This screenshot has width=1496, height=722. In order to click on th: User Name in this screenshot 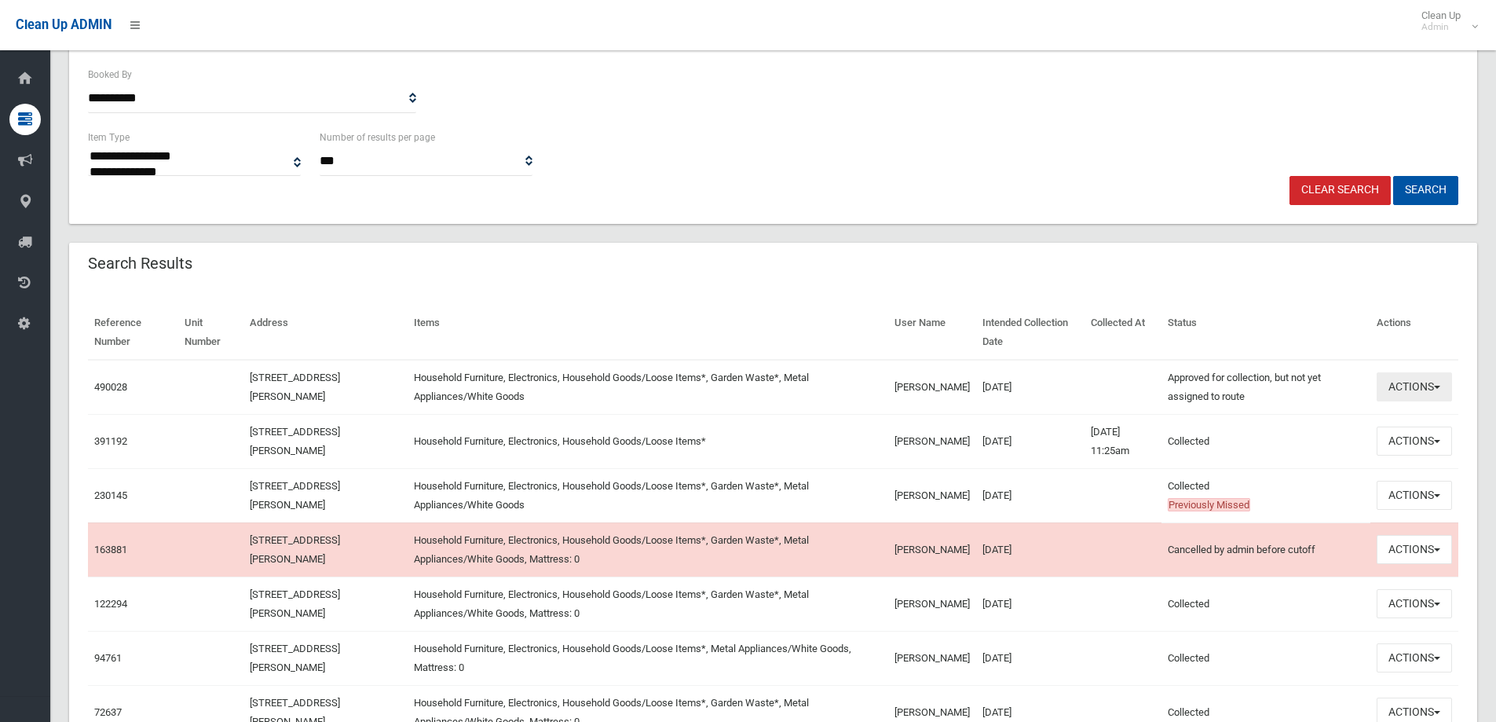, I will do `click(932, 332)`.